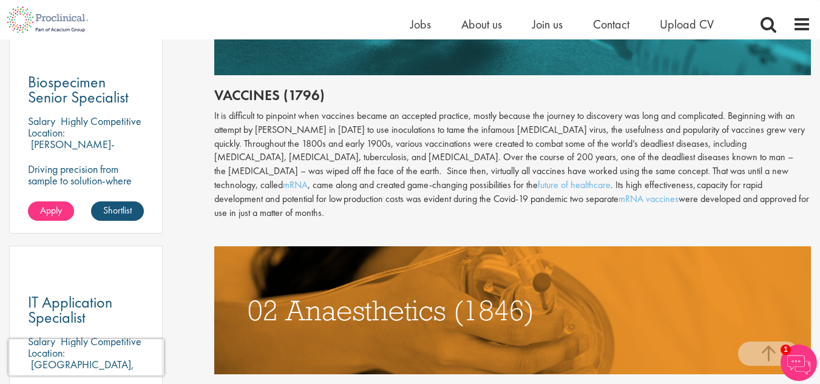 This screenshot has height=384, width=820. I want to click on a: Biospecimen Senior Specialist, so click(86, 90).